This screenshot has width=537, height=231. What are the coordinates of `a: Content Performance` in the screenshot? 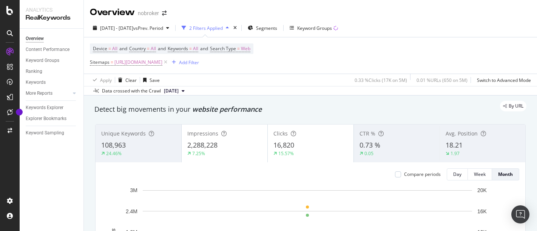 It's located at (52, 49).